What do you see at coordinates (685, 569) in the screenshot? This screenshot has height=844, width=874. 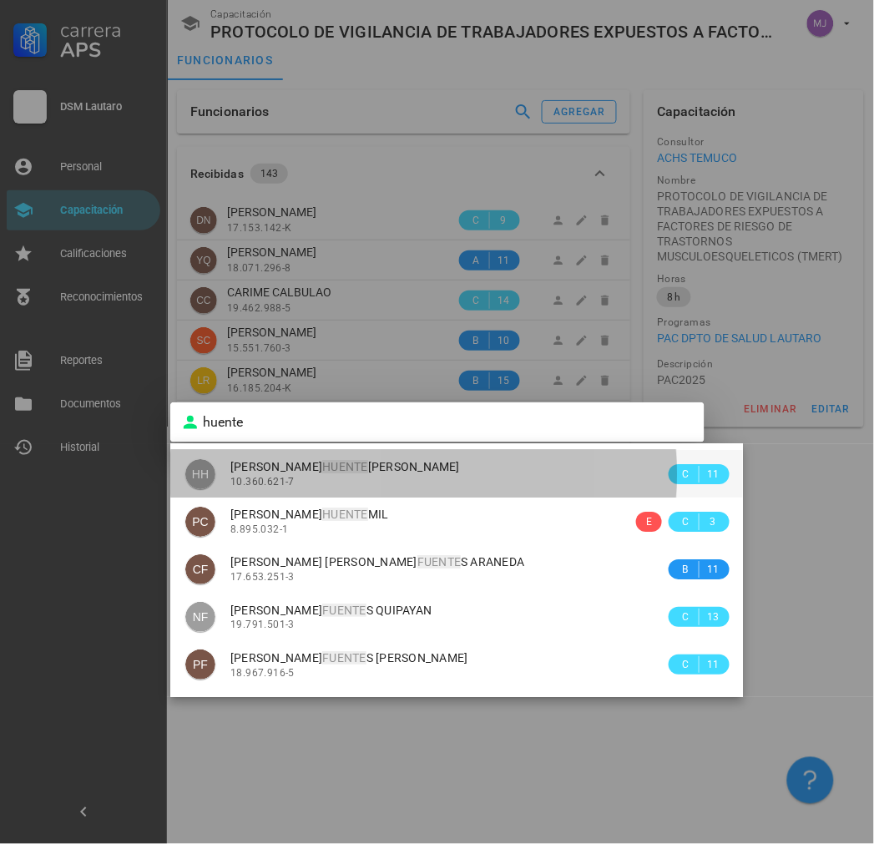 I see `span: B` at bounding box center [685, 569].